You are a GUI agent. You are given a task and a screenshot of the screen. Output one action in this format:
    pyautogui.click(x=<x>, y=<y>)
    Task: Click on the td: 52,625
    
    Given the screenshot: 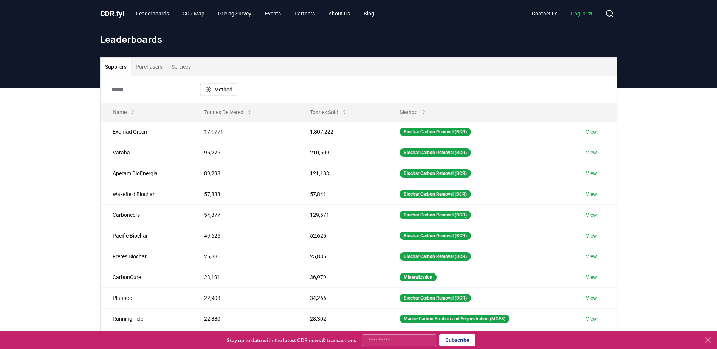 What is the action you would take?
    pyautogui.click(x=342, y=235)
    